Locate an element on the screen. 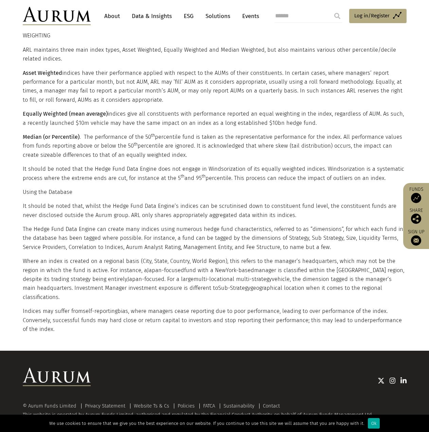 This screenshot has height=432, width=429. p: indices have their performance applied with respect to the AUMs of their constituents. In certain... is located at coordinates (214, 87).